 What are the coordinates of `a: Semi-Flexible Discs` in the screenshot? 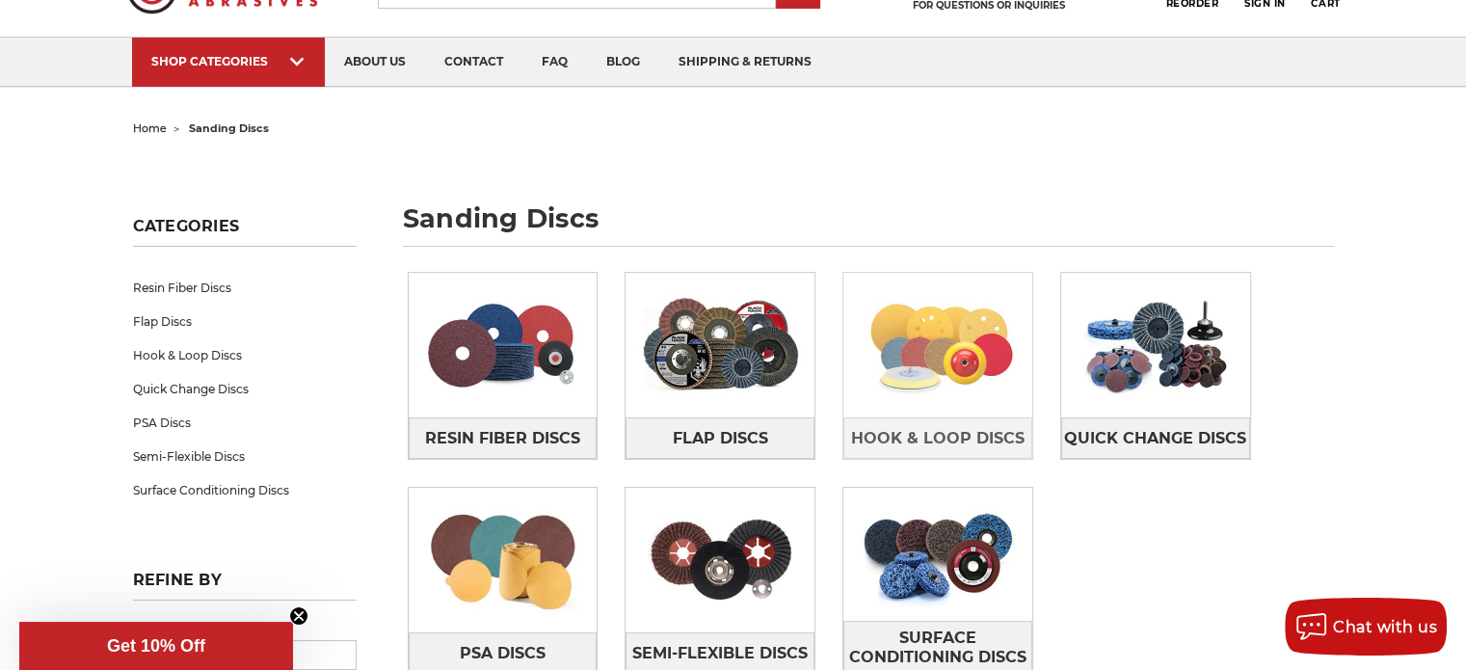 It's located at (245, 456).